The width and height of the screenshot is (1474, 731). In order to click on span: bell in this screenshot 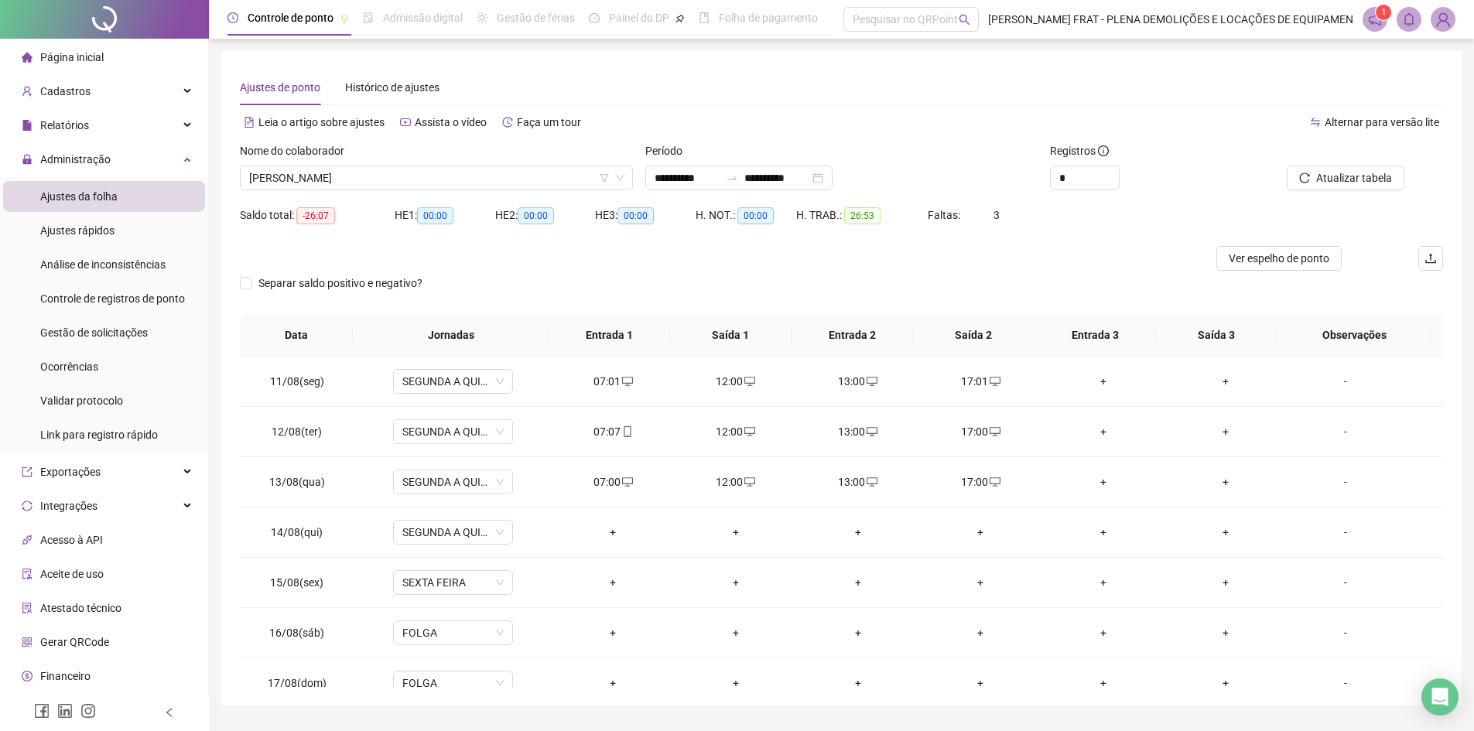, I will do `click(1409, 19)`.